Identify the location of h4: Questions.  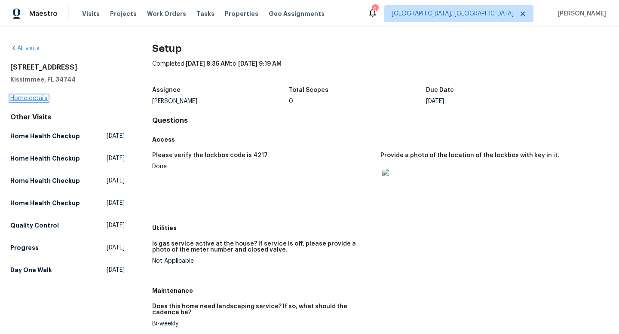
(380, 121).